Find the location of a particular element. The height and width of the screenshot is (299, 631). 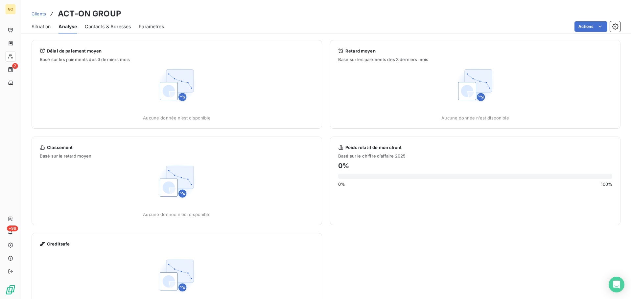

span: Poids relatif de mon client is located at coordinates (373, 148).